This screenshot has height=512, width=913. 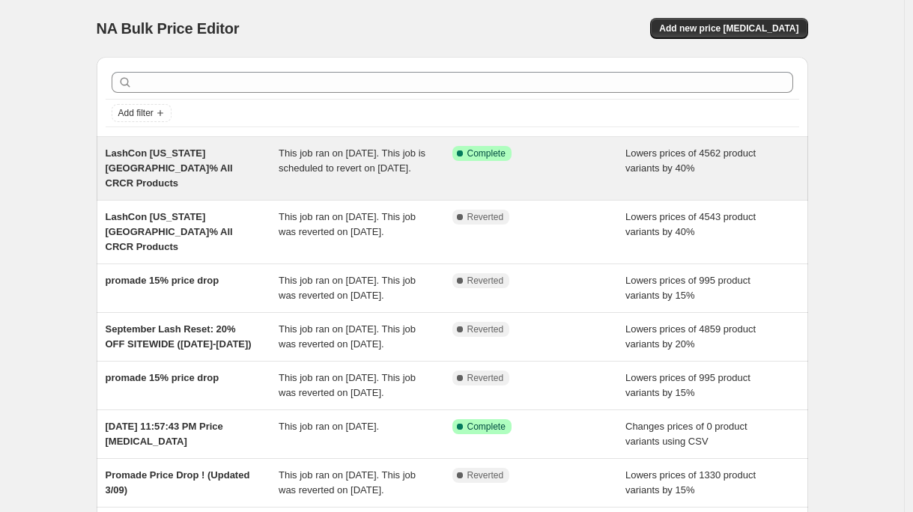 I want to click on span: Lowers prices of 4562 product variants by 40%, so click(x=691, y=160).